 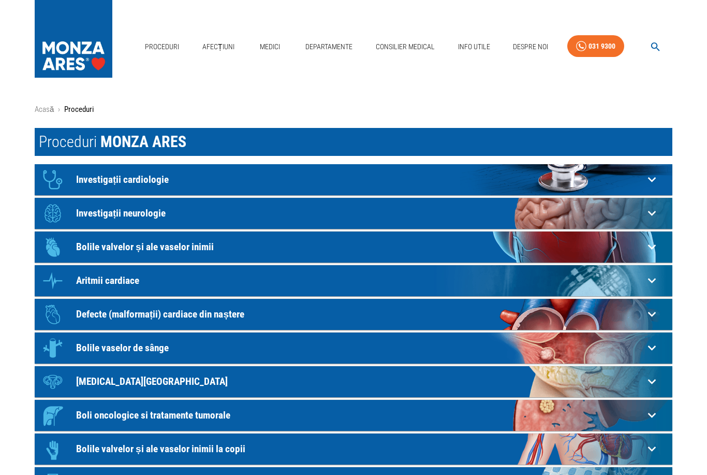 What do you see at coordinates (353, 247) in the screenshot?
I see `div: IconBolile valvelor și ale vaselor inimii` at bounding box center [353, 247].